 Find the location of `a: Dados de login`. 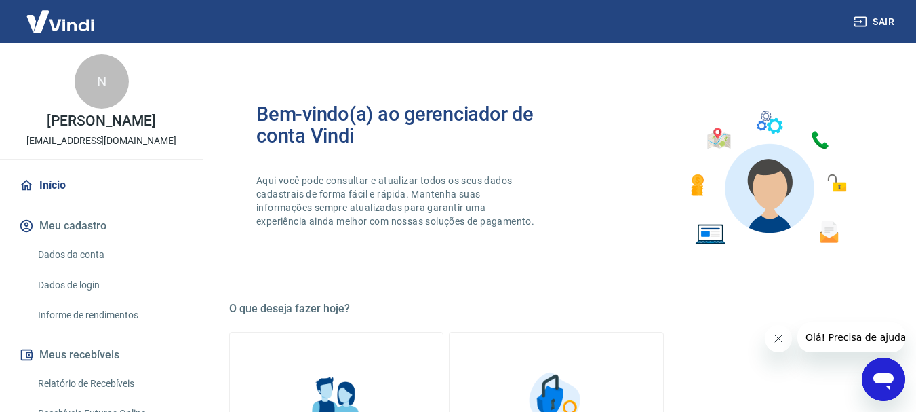

a: Dados de login is located at coordinates (109, 285).